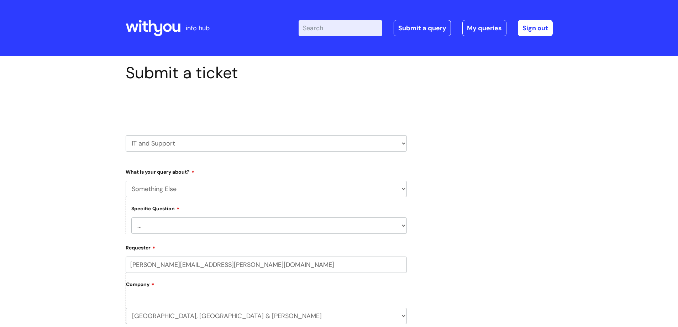 This screenshot has height=327, width=678. What do you see at coordinates (485, 28) in the screenshot?
I see `a: My queries` at bounding box center [485, 28].